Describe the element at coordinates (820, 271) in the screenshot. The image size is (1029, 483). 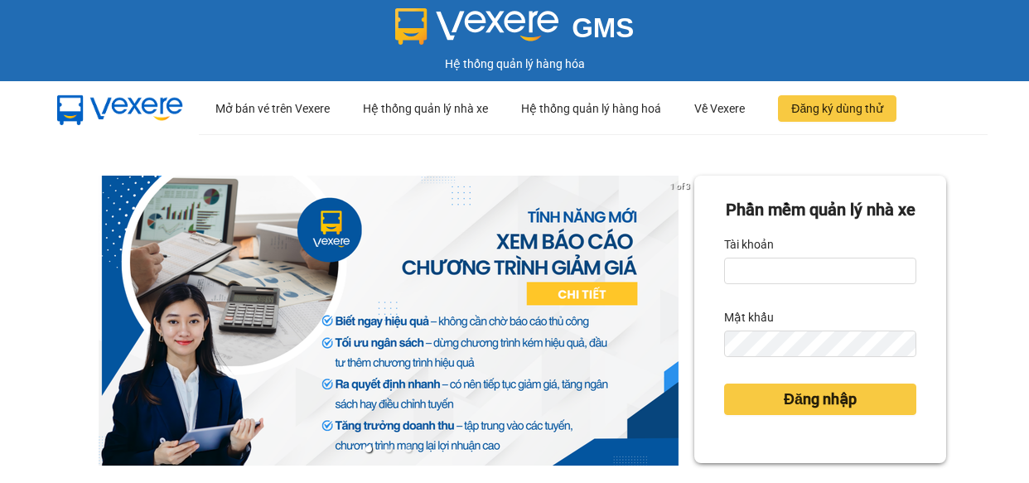
I see `input: Tài khoản` at that location.